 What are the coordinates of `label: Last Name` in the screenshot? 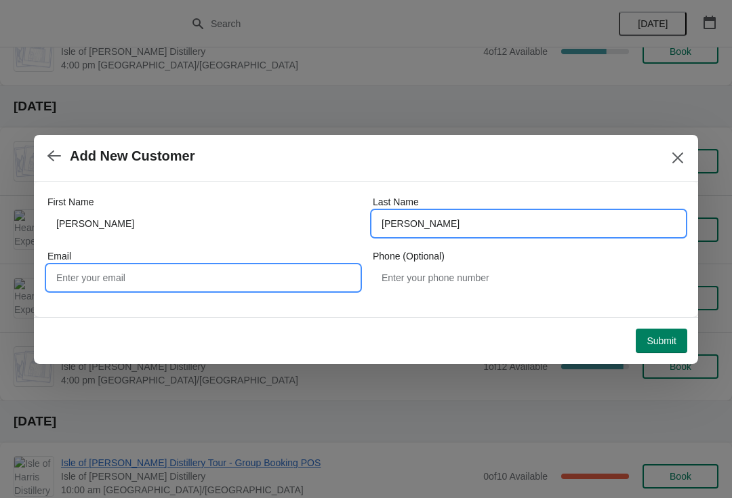 It's located at (396, 202).